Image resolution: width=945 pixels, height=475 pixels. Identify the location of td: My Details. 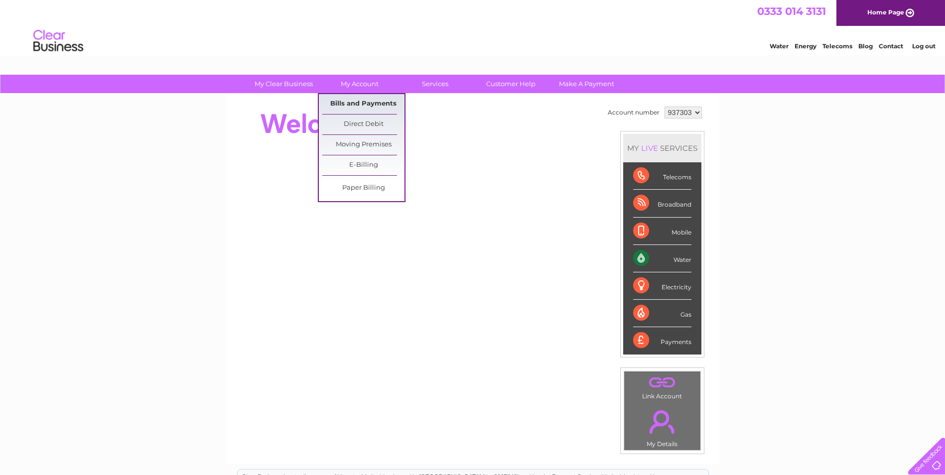
(662, 427).